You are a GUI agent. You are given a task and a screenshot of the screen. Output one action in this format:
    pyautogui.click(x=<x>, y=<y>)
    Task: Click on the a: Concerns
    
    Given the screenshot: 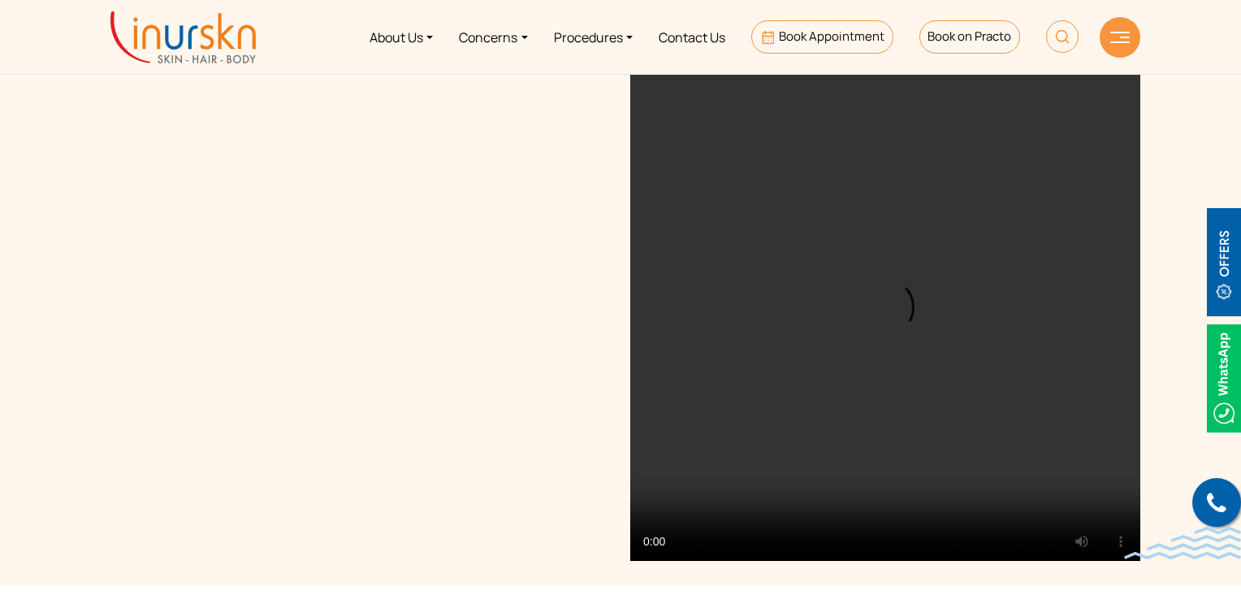 What is the action you would take?
    pyautogui.click(x=493, y=37)
    